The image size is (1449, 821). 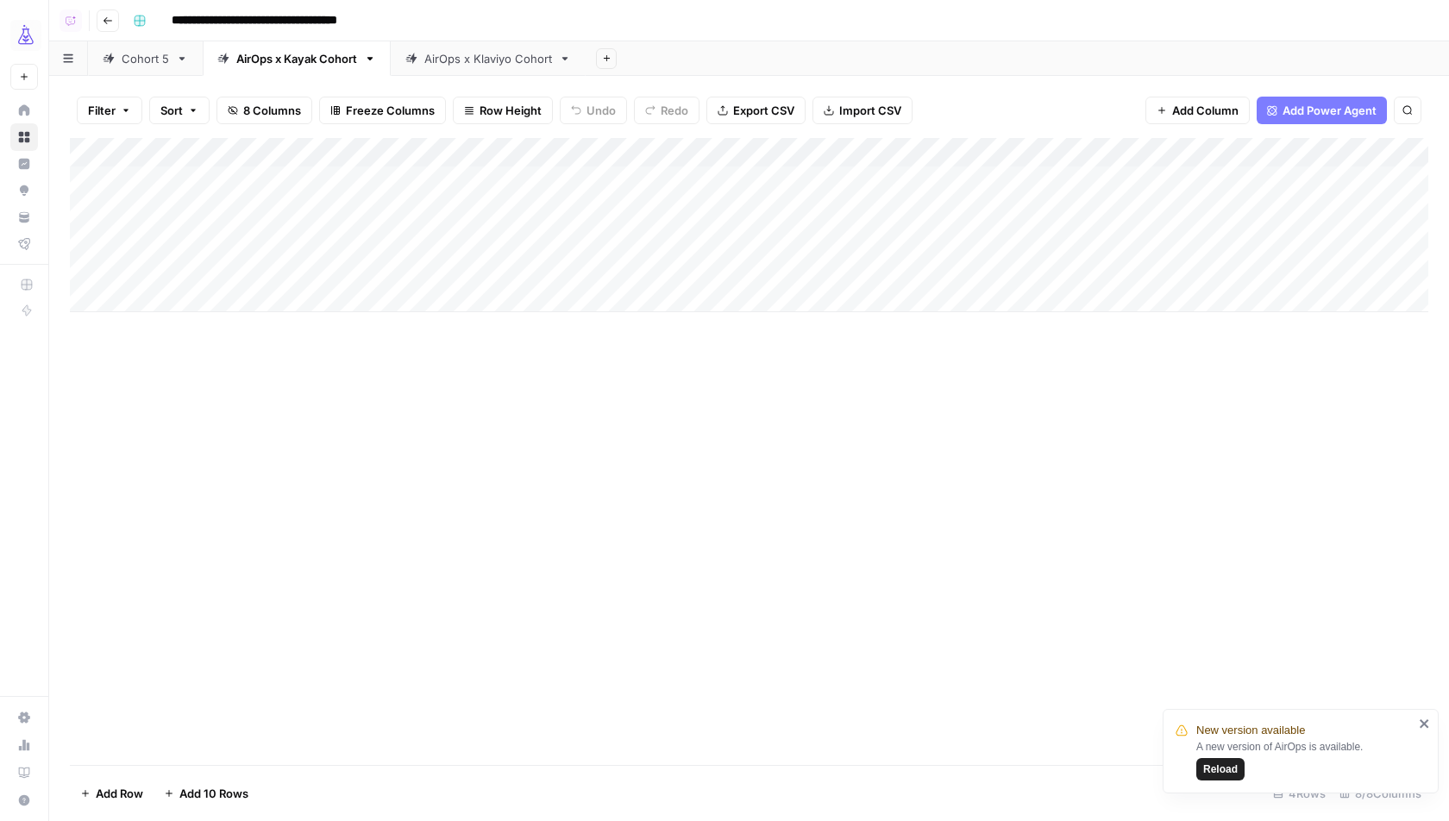 I want to click on span: Import CSV, so click(x=870, y=110).